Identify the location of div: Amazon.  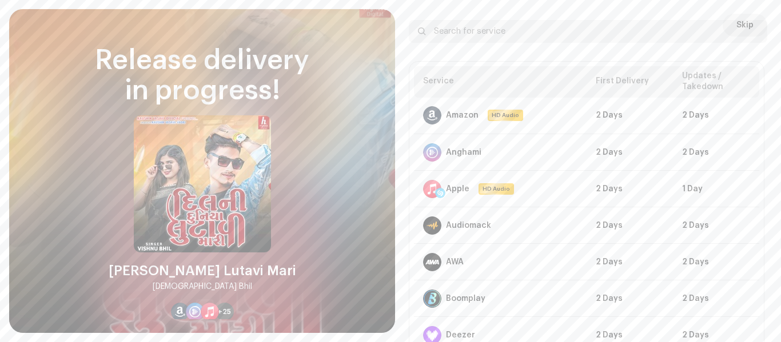
(462, 115).